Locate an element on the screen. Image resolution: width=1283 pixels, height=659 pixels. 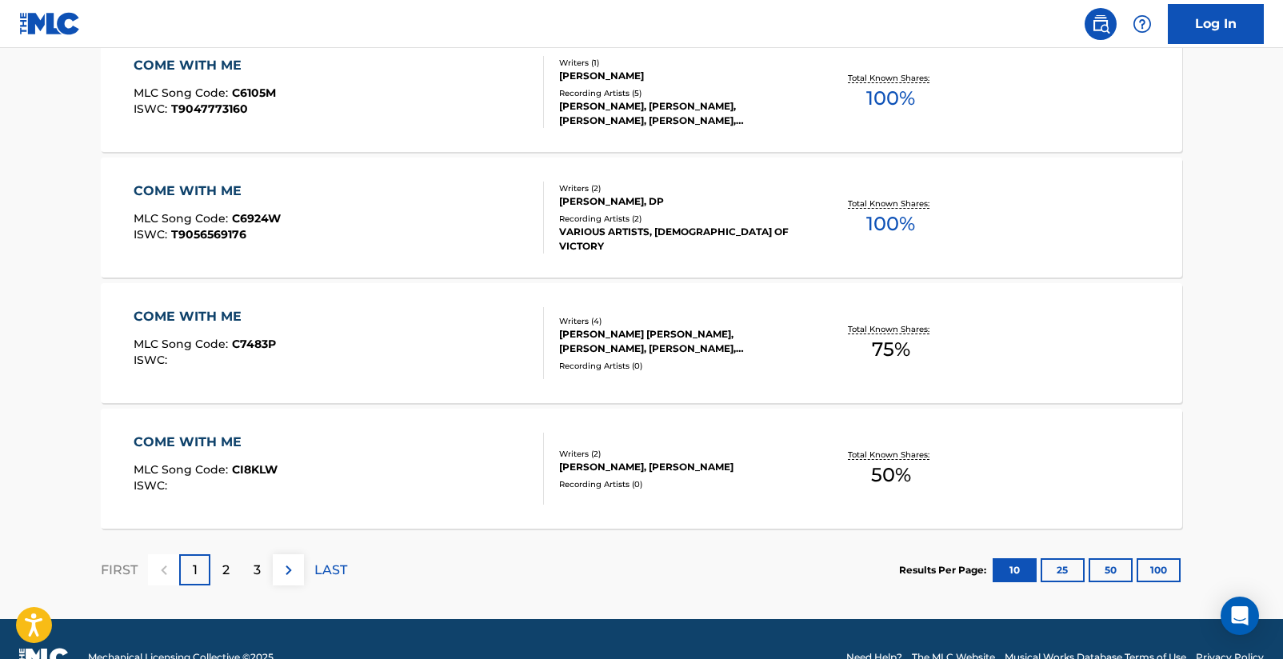
div: Recording Artists ( 2 ) is located at coordinates (680, 218).